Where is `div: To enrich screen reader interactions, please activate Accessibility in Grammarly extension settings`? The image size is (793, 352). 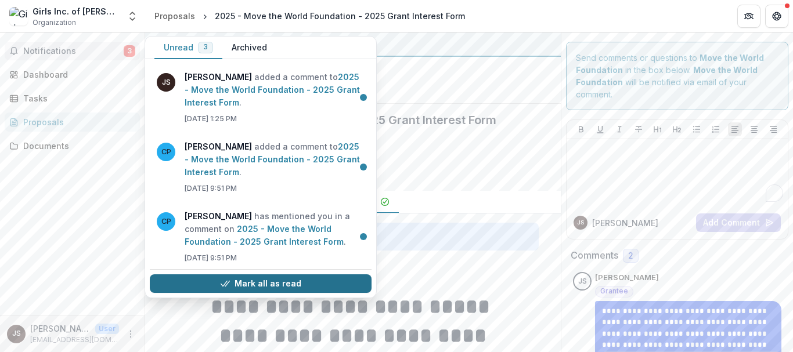
div: To enrich screen reader interactions, please activate Accessibility in Grammarly extension settings is located at coordinates (676, 173).